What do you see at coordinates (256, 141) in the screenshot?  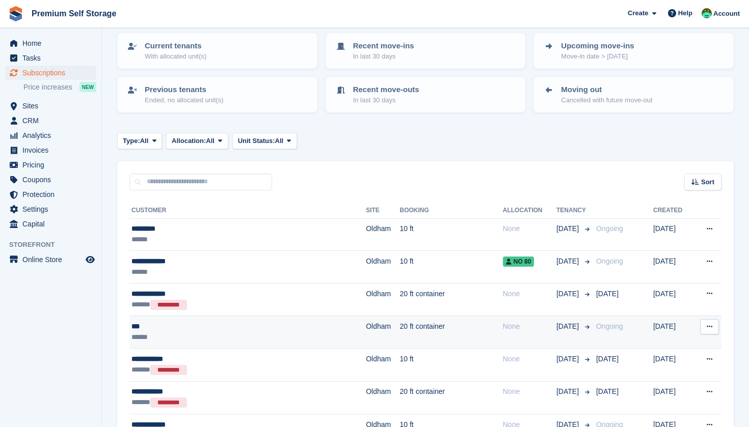 I see `span: Unit Status:` at bounding box center [256, 141].